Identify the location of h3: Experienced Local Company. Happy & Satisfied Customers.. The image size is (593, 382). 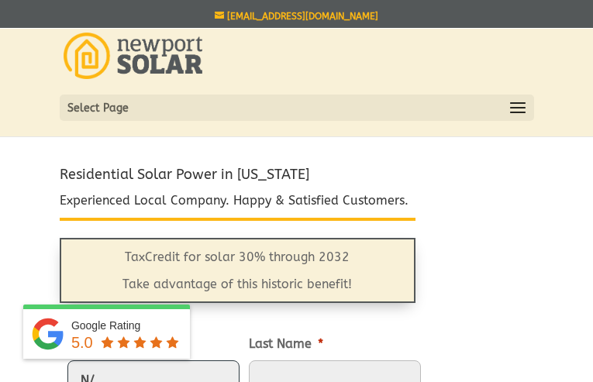
(237, 205).